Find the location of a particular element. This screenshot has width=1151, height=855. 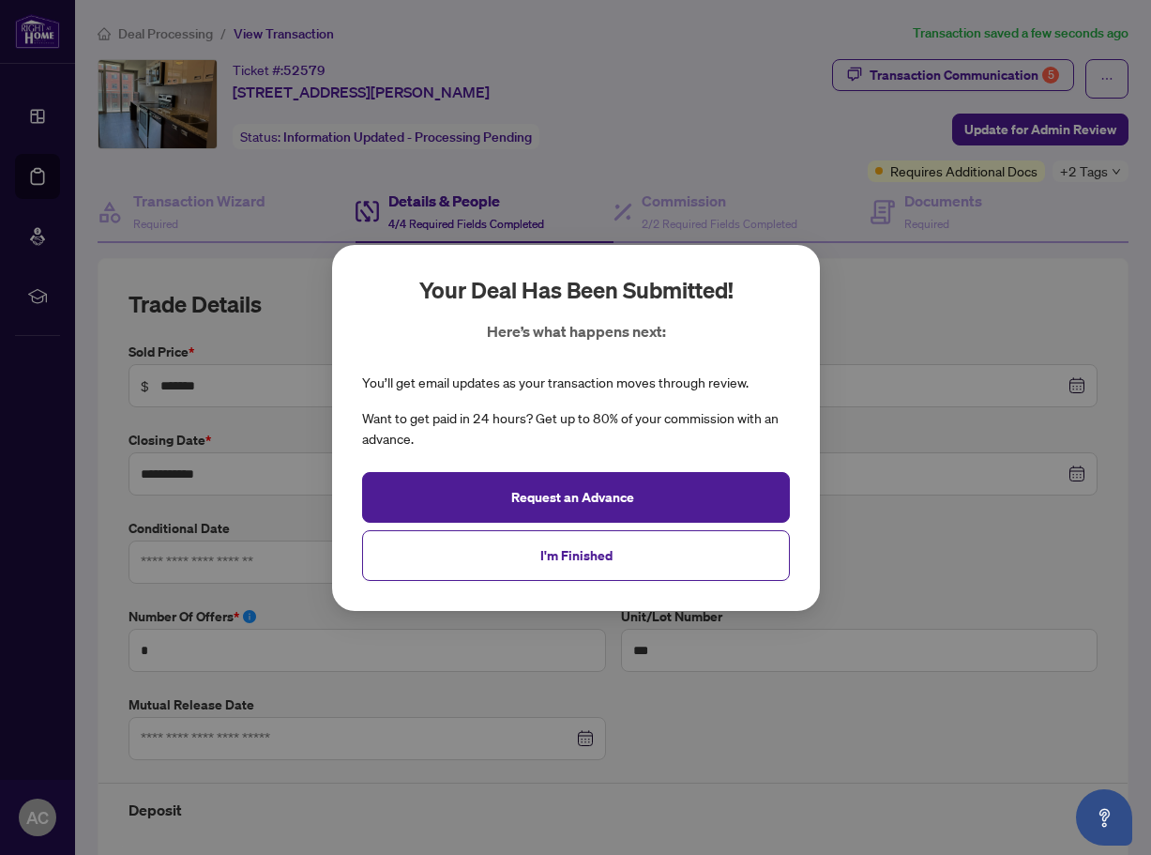

button: Request an Advance is located at coordinates (576, 496).